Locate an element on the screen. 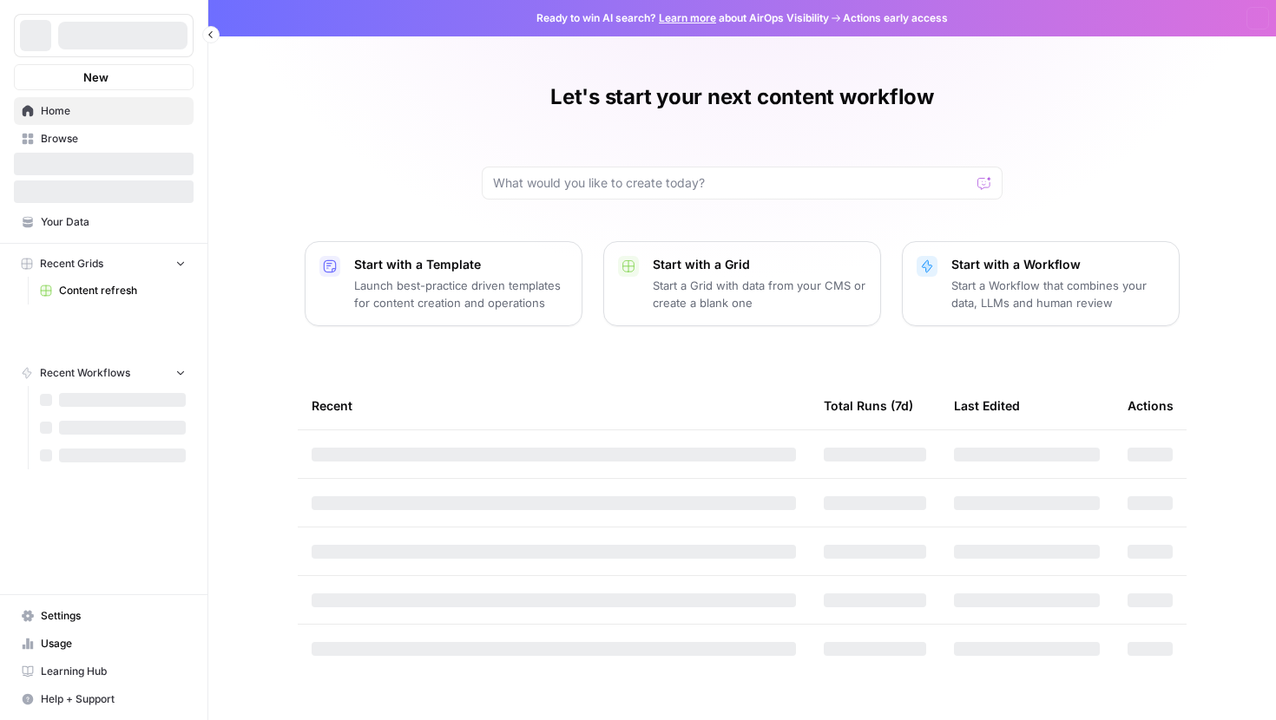  span: Learning Hub is located at coordinates (113, 672).